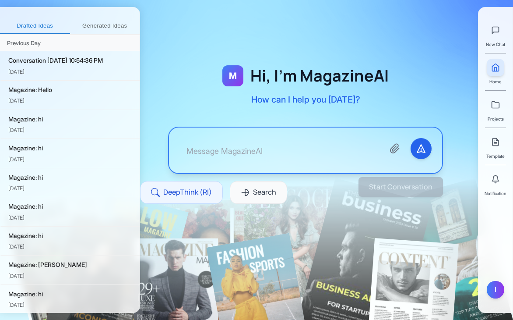 This screenshot has width=513, height=320. What do you see at coordinates (496, 289) in the screenshot?
I see `div: I` at bounding box center [496, 289].